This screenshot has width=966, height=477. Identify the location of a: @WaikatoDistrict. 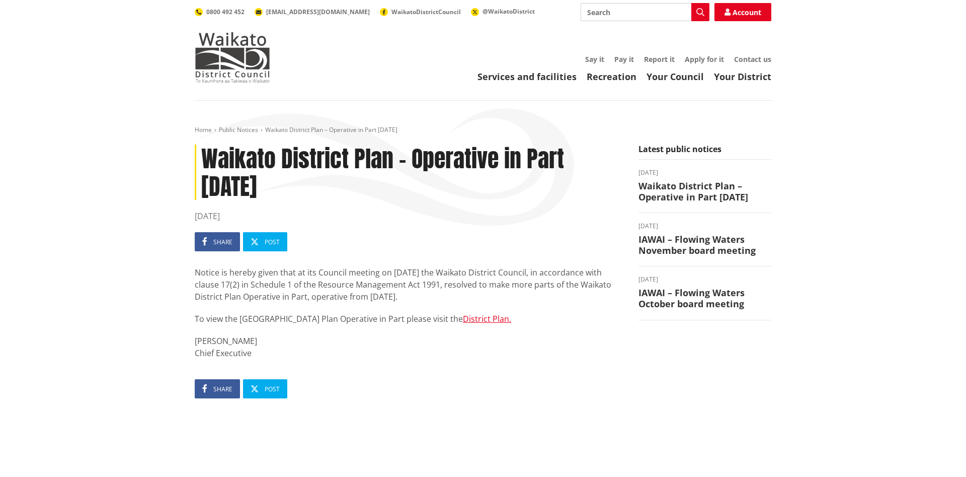
(503, 11).